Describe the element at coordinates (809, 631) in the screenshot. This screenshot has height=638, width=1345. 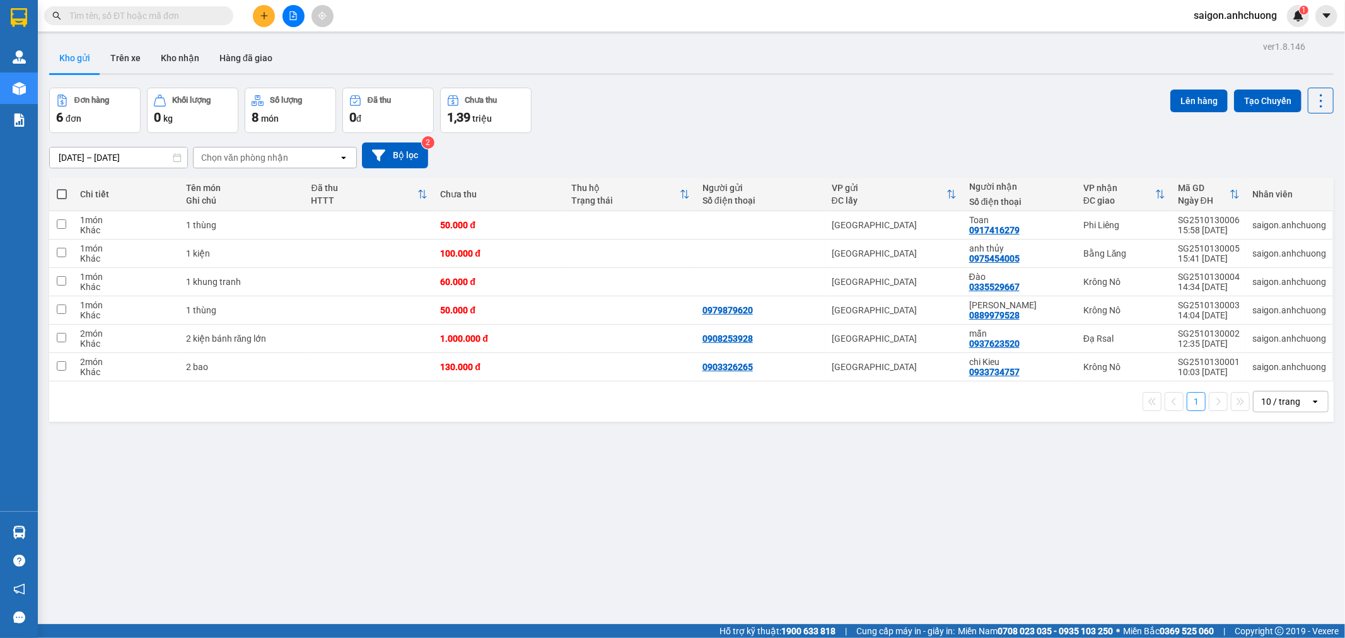
I see `strong: 1900 633 818` at that location.